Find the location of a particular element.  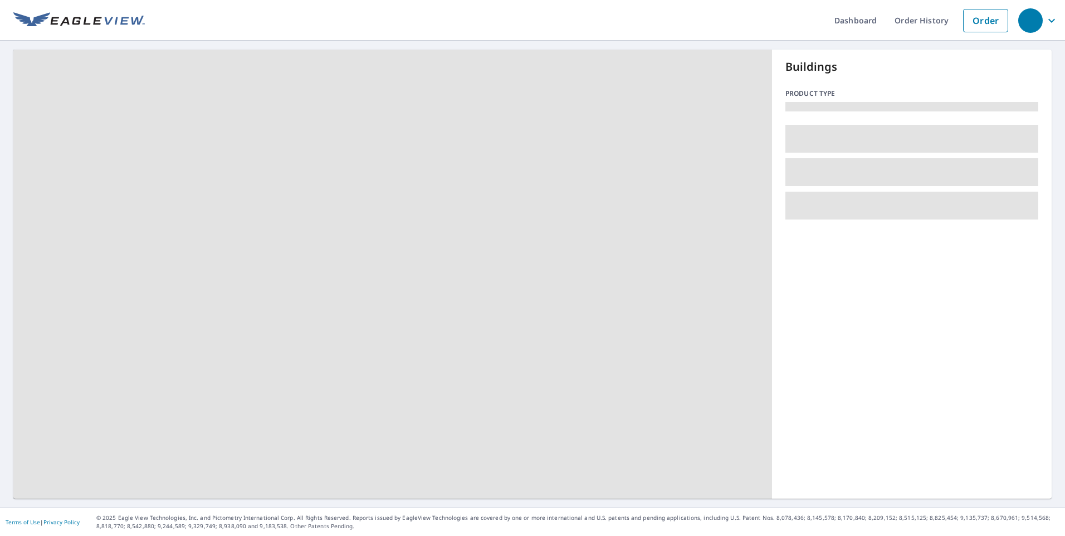

a: Privacy Policy is located at coordinates (61, 522).